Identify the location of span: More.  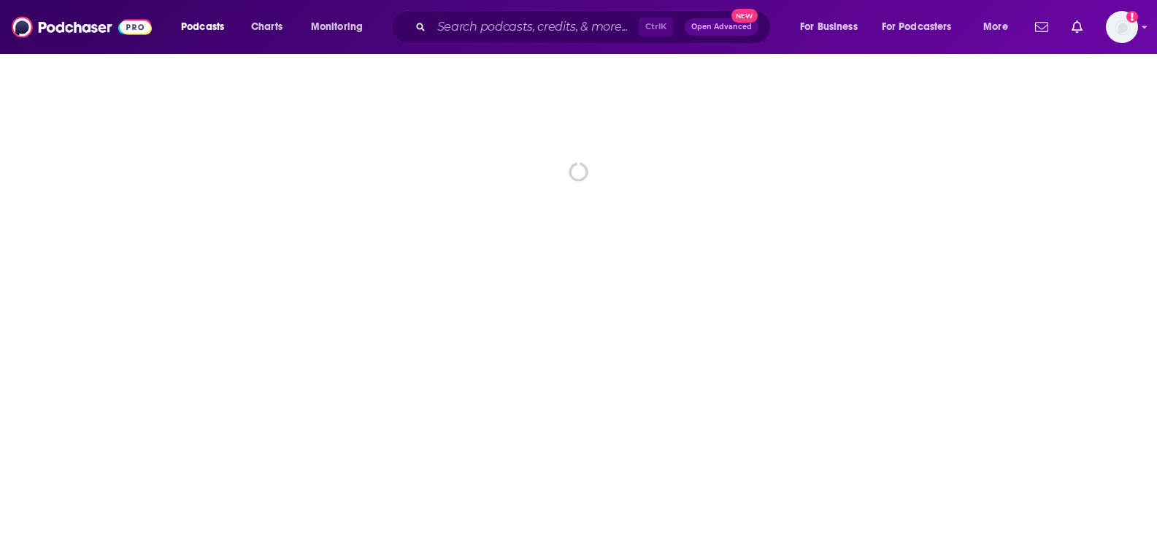
(996, 27).